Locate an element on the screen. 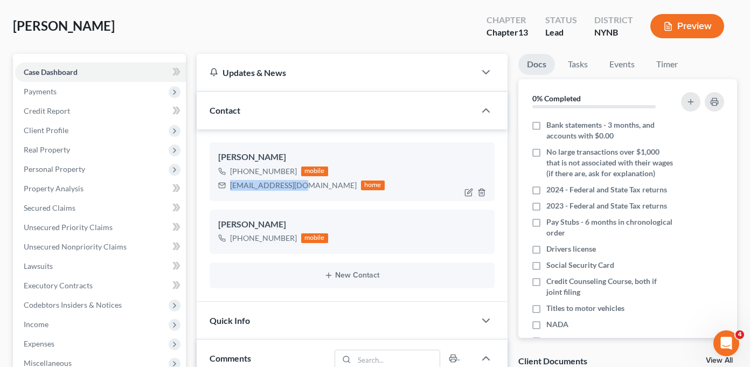 The width and height of the screenshot is (750, 367). span: Credit Counseling Course, both if joint filing is located at coordinates (610, 287).